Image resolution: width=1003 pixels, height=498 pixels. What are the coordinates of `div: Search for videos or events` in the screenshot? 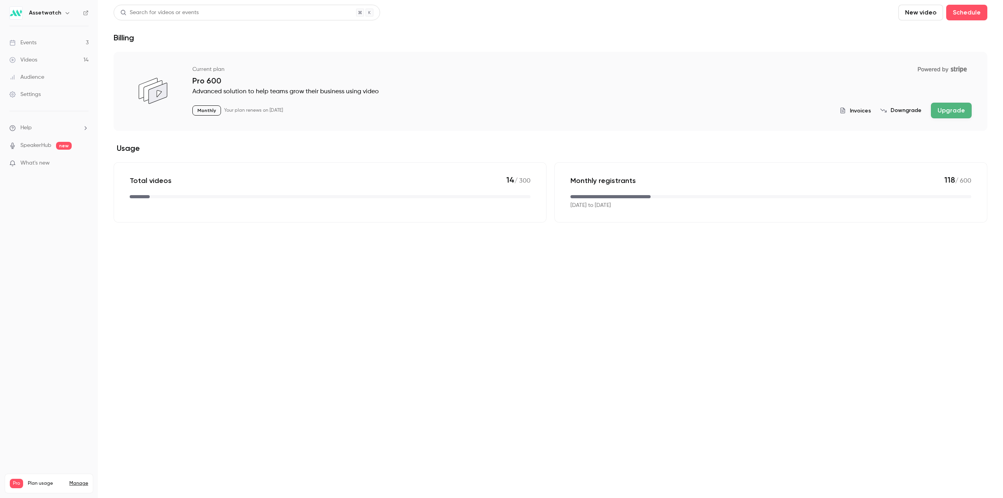 It's located at (159, 13).